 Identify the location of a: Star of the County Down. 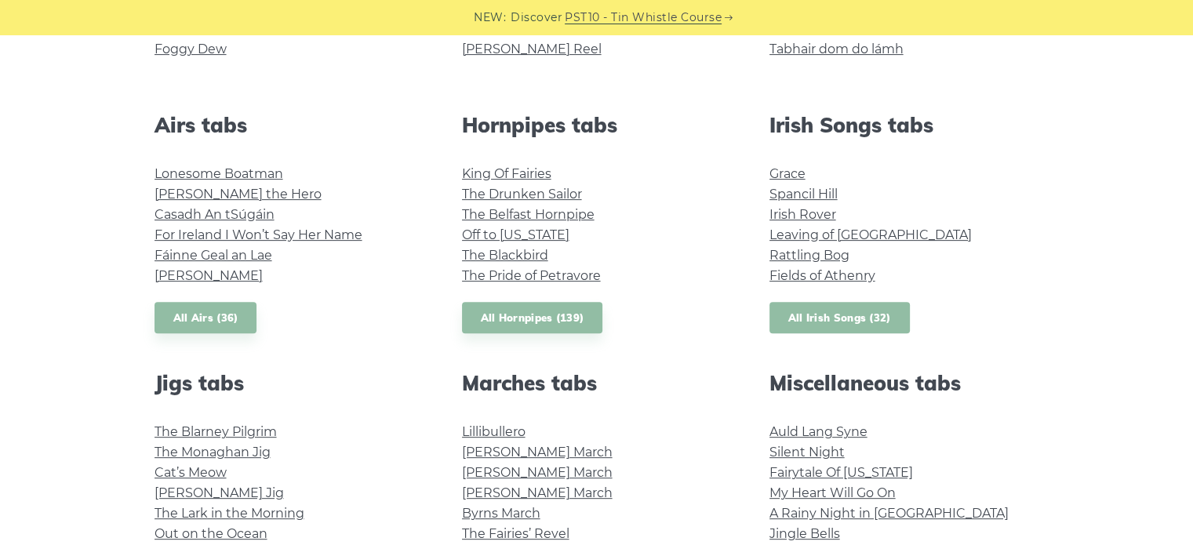
(232, 28).